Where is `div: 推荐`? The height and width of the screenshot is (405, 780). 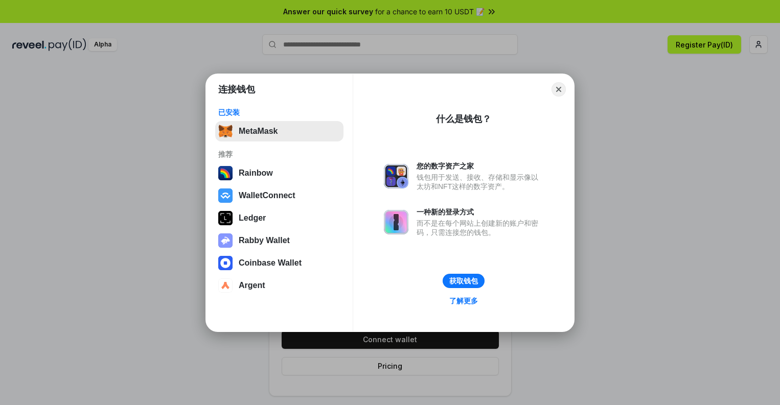 div: 推荐 is located at coordinates (279, 154).